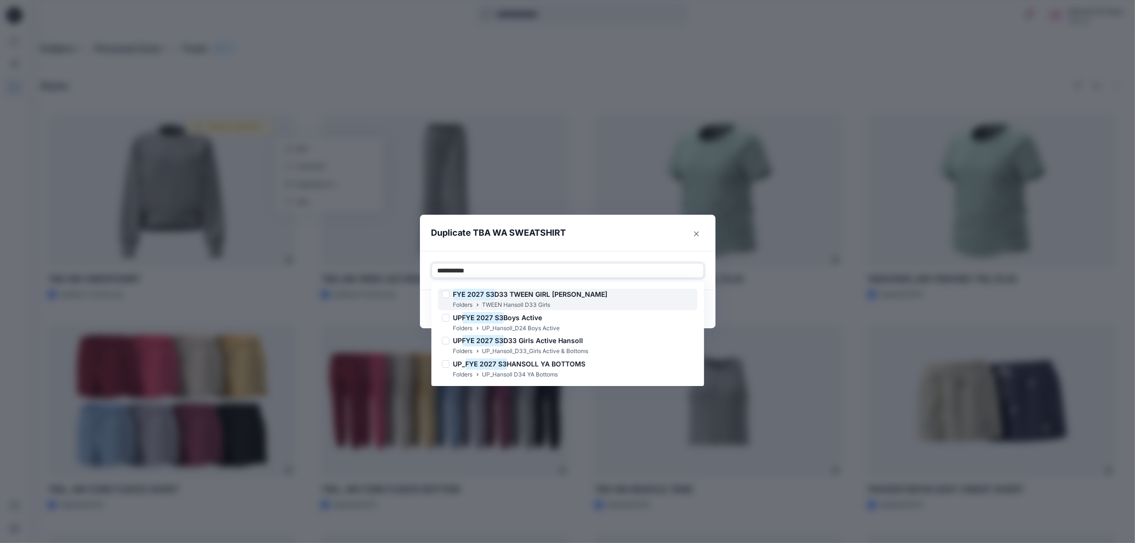 The height and width of the screenshot is (543, 1135). What do you see at coordinates (523, 317) in the screenshot?
I see `span: Boys Active` at bounding box center [523, 317].